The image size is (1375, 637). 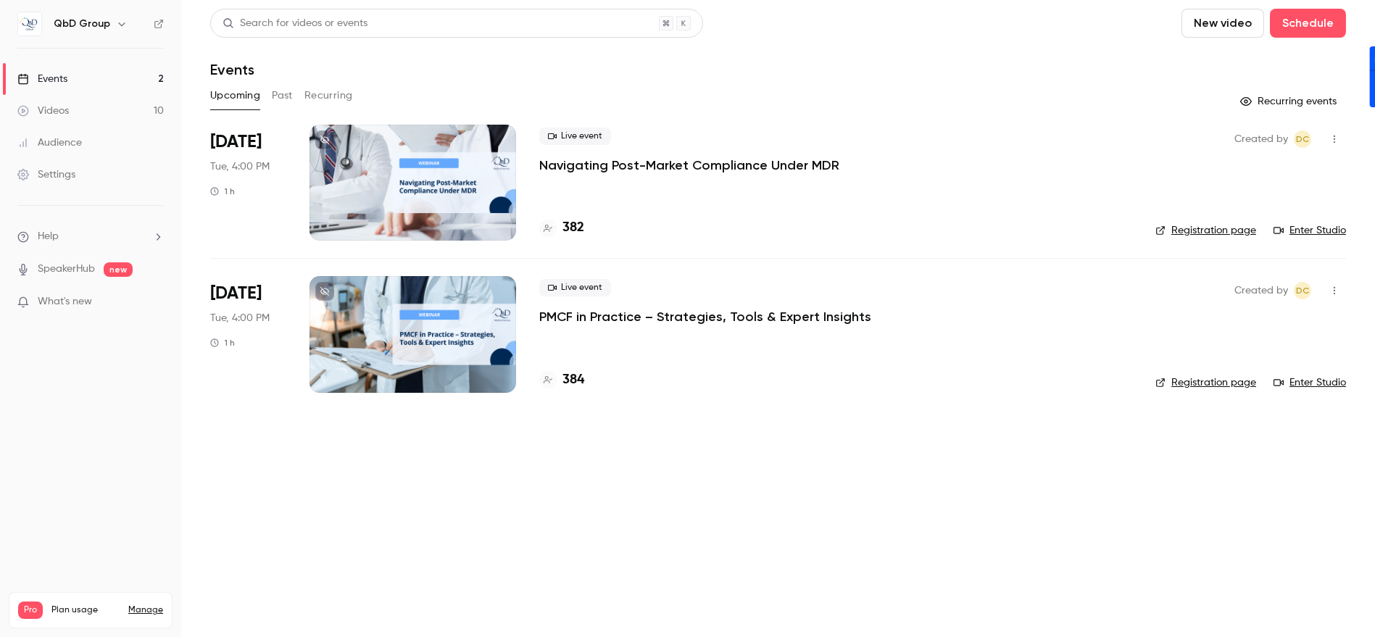 What do you see at coordinates (66, 269) in the screenshot?
I see `a: SpeakerHub` at bounding box center [66, 269].